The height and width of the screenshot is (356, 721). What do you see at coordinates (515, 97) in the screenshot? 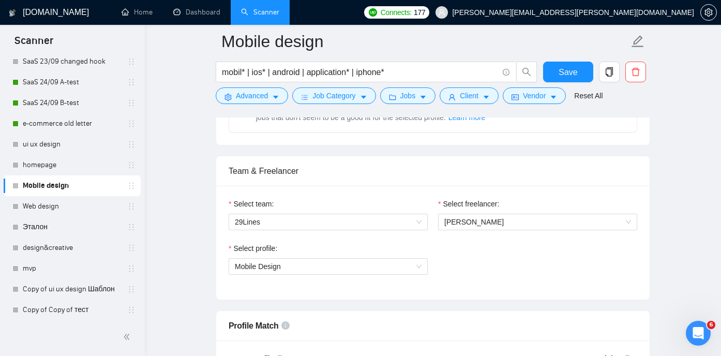
I see `span: idcard` at bounding box center [515, 97].